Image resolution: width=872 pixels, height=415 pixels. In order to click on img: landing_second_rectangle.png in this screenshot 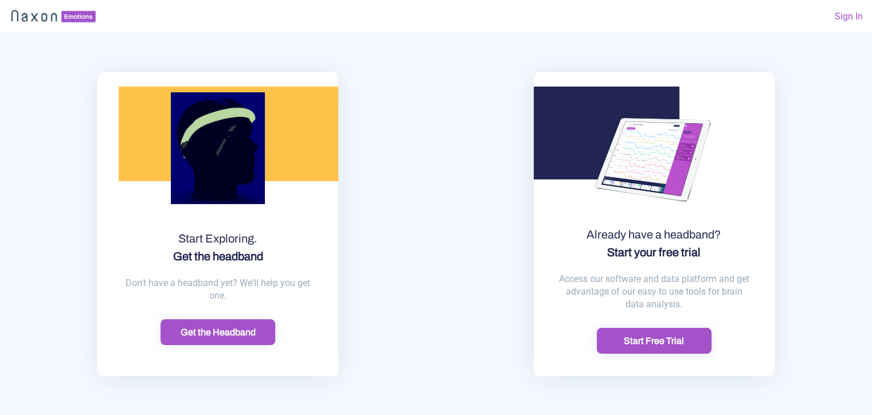, I will do `click(607, 133)`.